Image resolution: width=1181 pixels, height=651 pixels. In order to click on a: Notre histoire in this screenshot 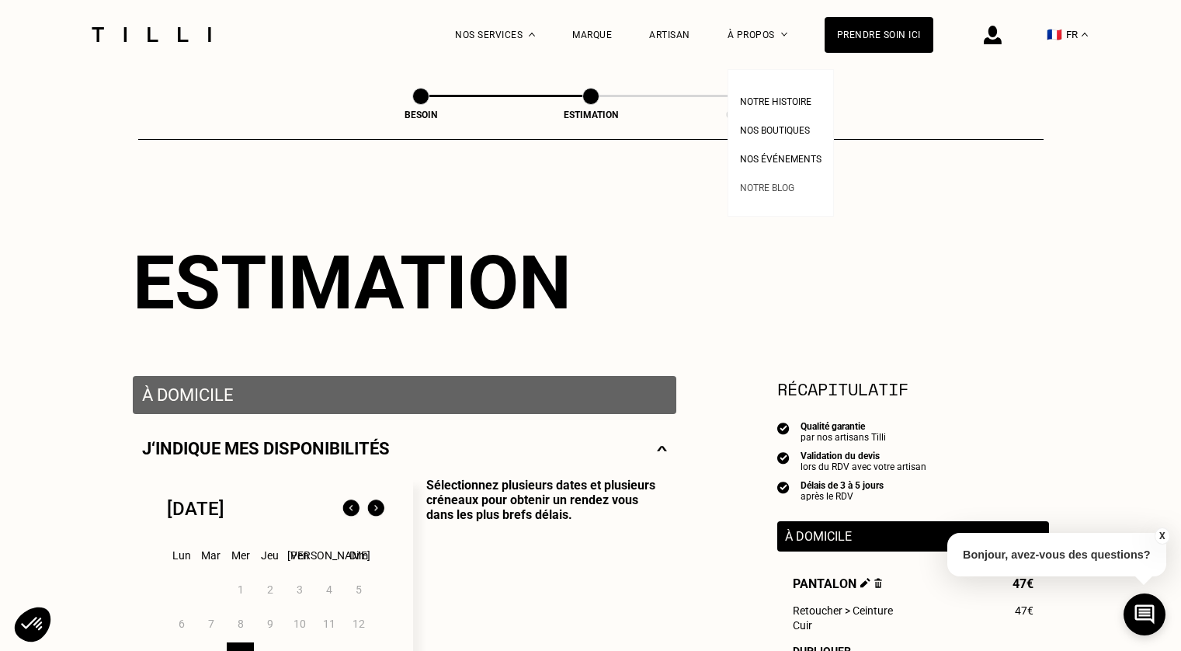, I will do `click(776, 99)`.